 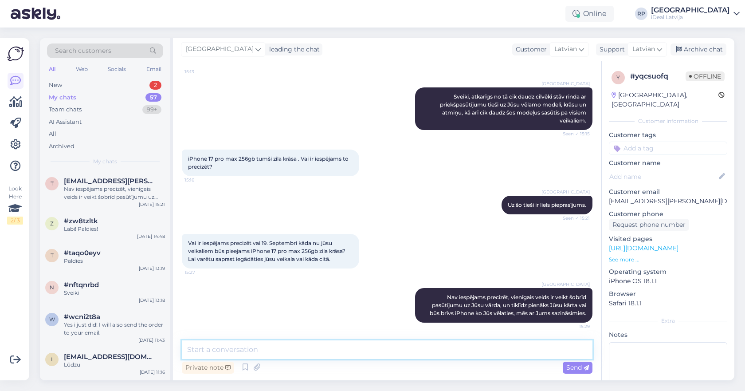 I want to click on span: Sveiki, atkarīgs no tā cik daudz cilvēki stāv rinda ar priekšpasūtījumu tieši uz Jūsu vēlamo mode..., so click(x=514, y=108).